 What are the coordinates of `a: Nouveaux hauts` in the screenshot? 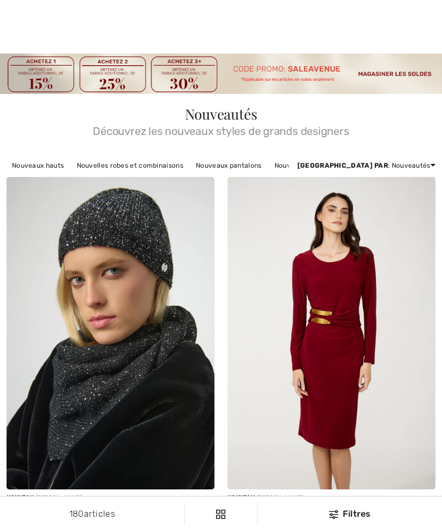 It's located at (38, 165).